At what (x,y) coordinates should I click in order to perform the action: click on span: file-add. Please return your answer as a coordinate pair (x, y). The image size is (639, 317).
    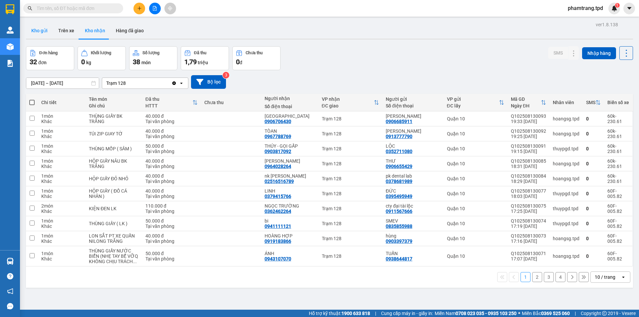
    Looking at the image, I should click on (155, 8).